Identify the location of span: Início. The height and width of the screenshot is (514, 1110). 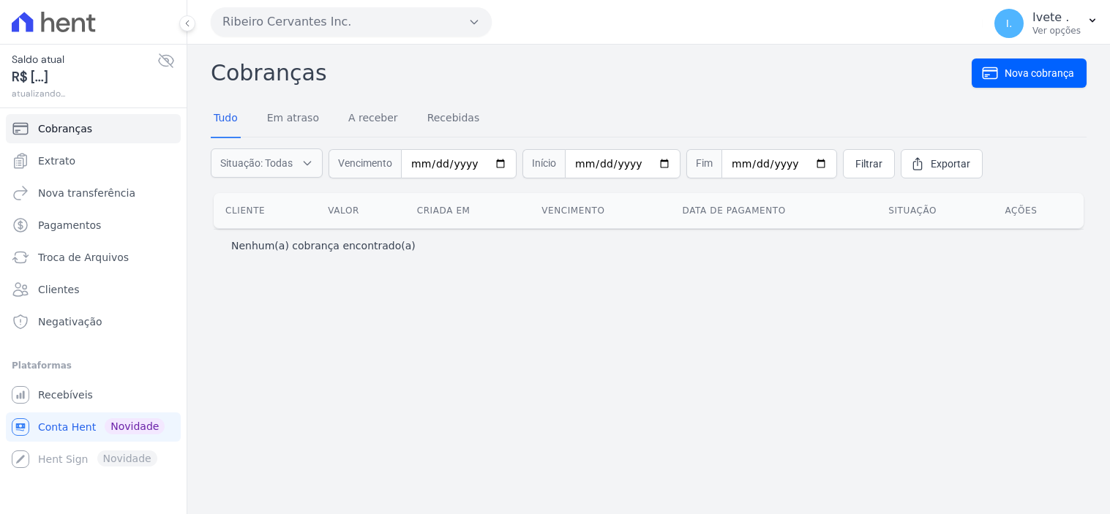
(543, 164).